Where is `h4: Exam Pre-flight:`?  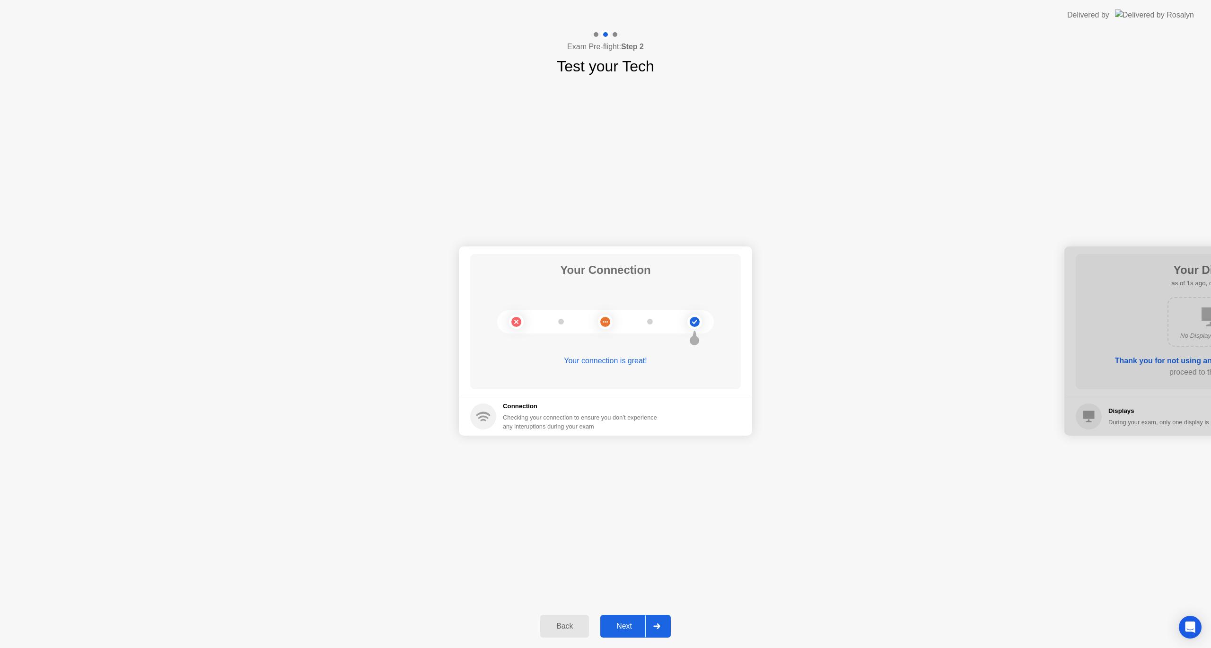
h4: Exam Pre-flight: is located at coordinates (605, 47).